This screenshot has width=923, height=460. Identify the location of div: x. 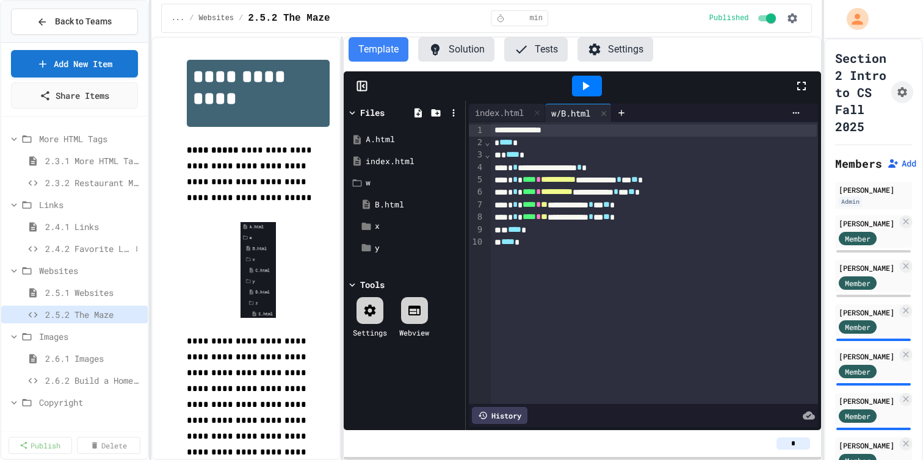
(418, 227).